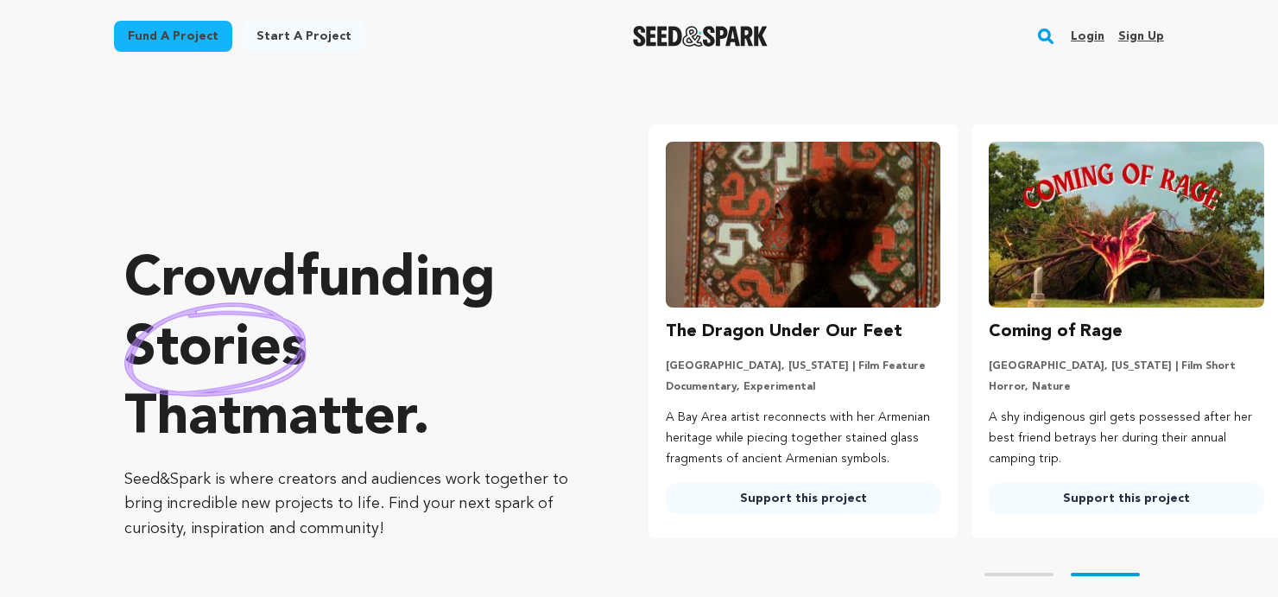  What do you see at coordinates (326, 419) in the screenshot?
I see `span: matter` at bounding box center [326, 419].